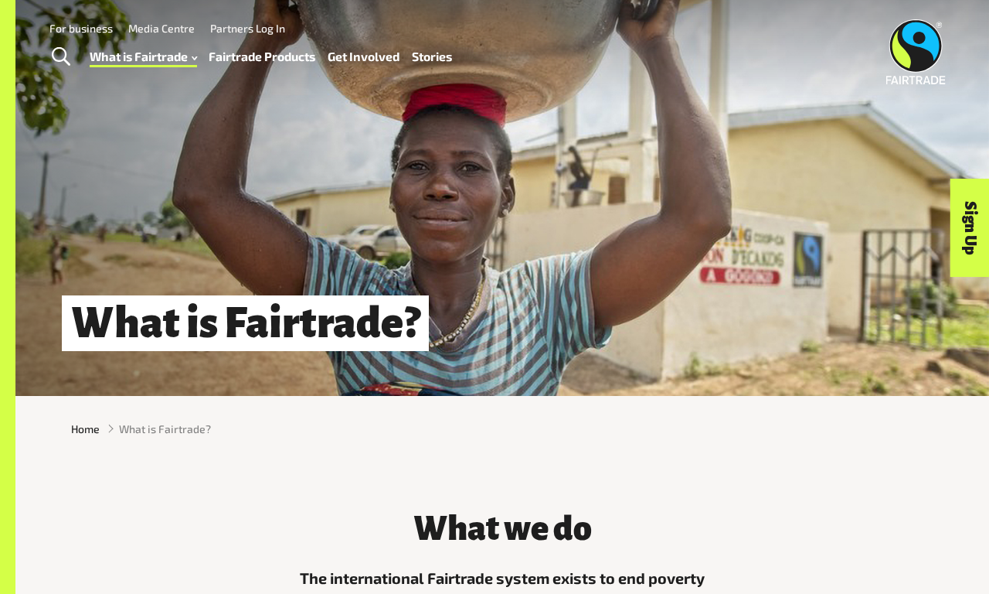 This screenshot has width=989, height=594. Describe the element at coordinates (85, 428) in the screenshot. I see `a: Home` at that location.